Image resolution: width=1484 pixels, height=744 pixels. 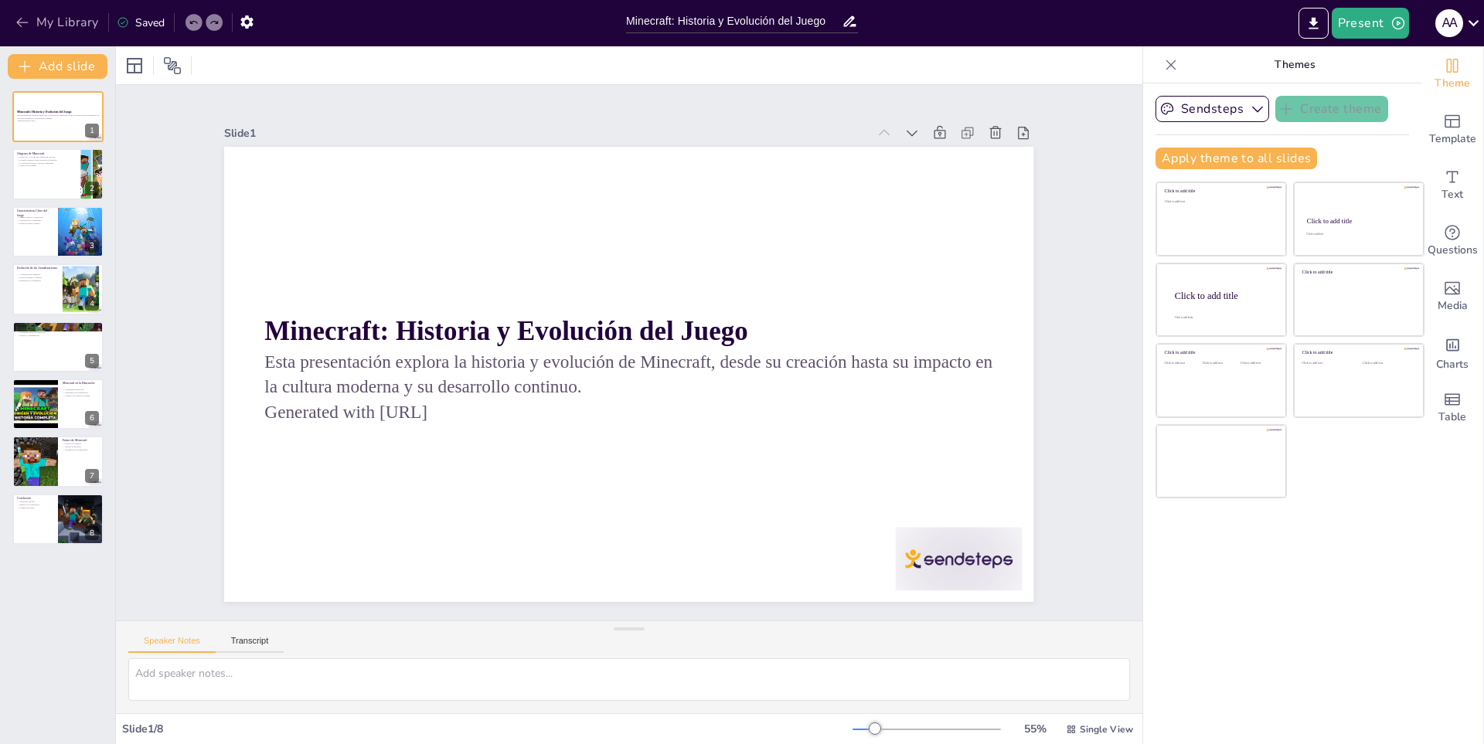 What do you see at coordinates (58, 335) in the screenshot?
I see `p: Eventos y competencias` at bounding box center [58, 335].